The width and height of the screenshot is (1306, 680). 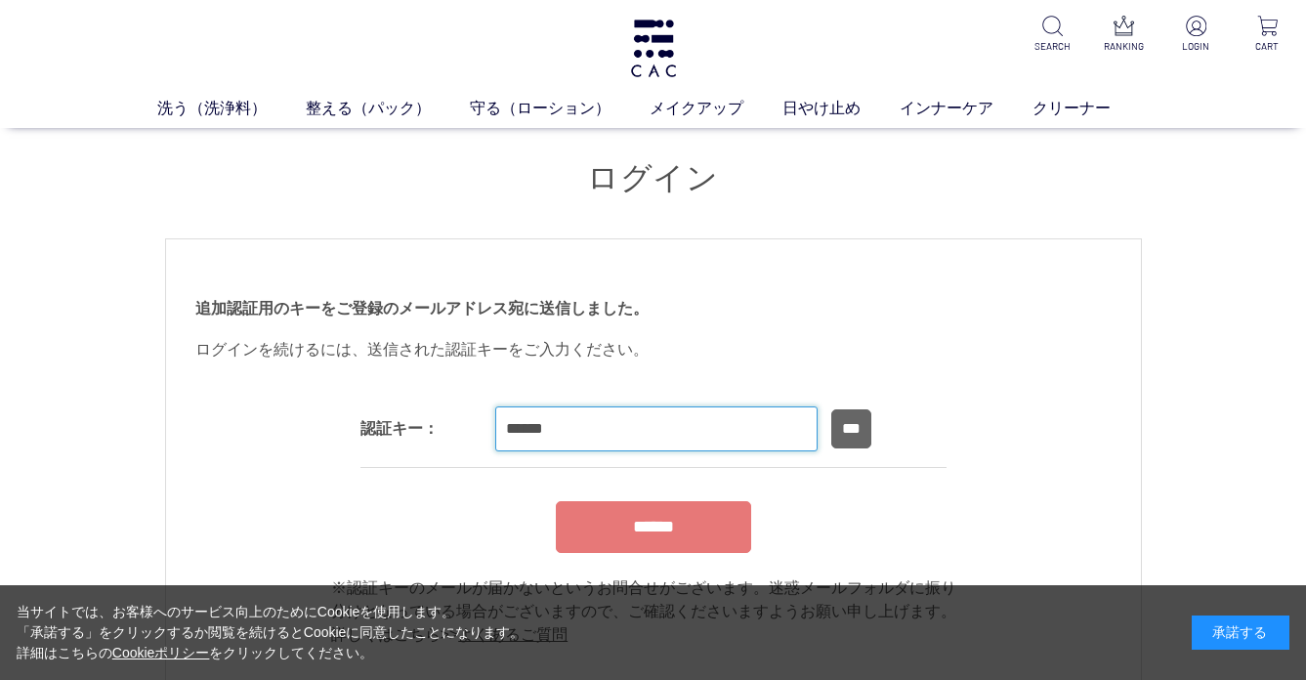 I want to click on a: 守る（ローション）, so click(x=560, y=108).